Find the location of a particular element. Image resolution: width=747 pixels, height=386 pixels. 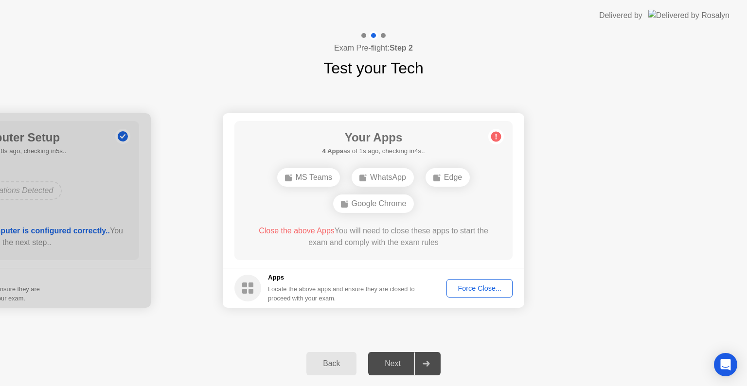

div: Locate the above apps and ensure they are closed to proceed with your exam. is located at coordinates (342, 294).